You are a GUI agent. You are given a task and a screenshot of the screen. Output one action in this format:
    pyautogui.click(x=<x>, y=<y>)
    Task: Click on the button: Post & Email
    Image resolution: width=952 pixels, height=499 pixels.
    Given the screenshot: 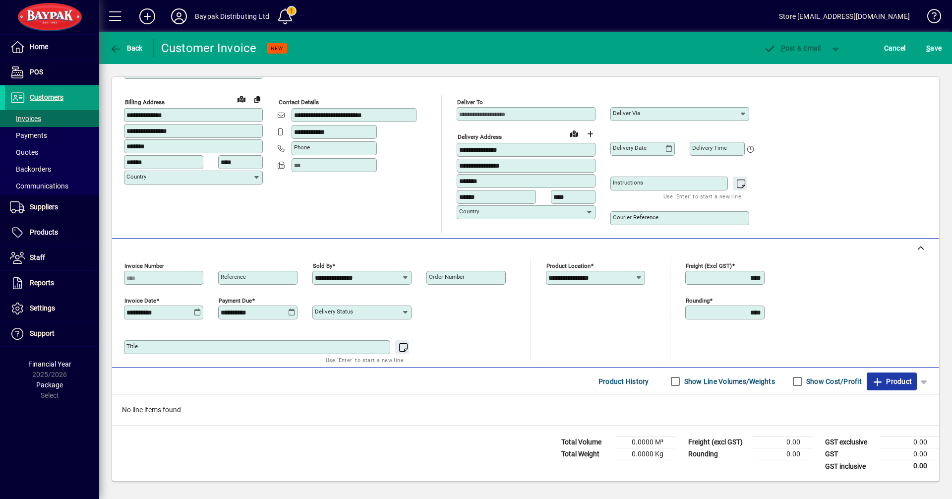 What is the action you would take?
    pyautogui.click(x=792, y=48)
    